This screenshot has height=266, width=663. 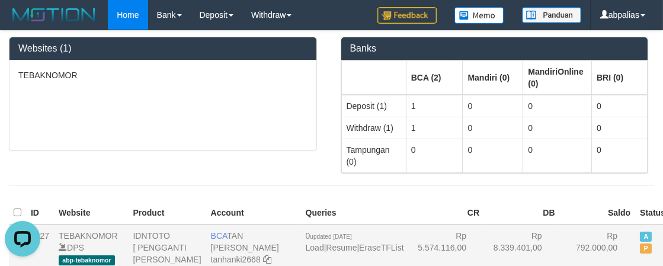 What do you see at coordinates (374, 127) in the screenshot?
I see `td: Withdraw (1)` at bounding box center [374, 127].